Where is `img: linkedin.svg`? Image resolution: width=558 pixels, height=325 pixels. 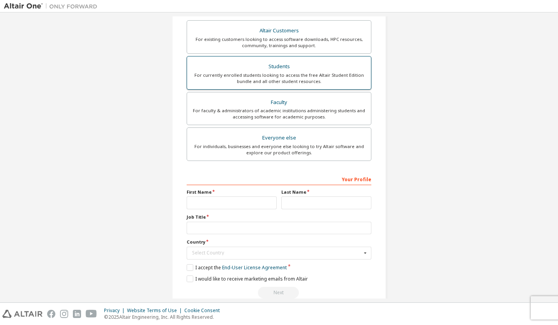 img: linkedin.svg is located at coordinates (77, 313).